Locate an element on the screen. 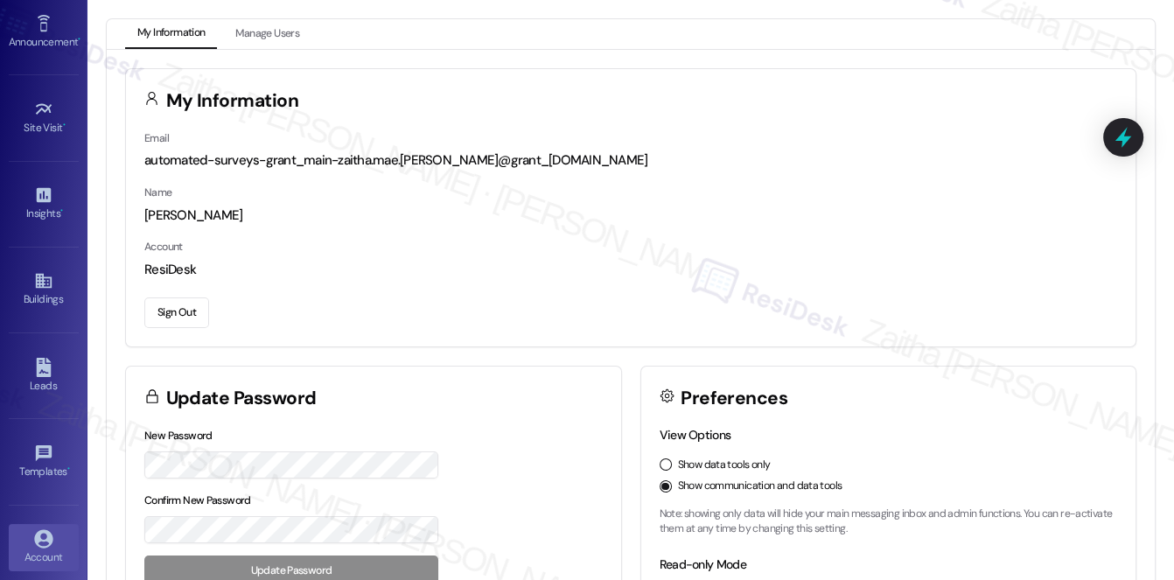 This screenshot has width=1174, height=580. button: Sign Out is located at coordinates (177, 312).